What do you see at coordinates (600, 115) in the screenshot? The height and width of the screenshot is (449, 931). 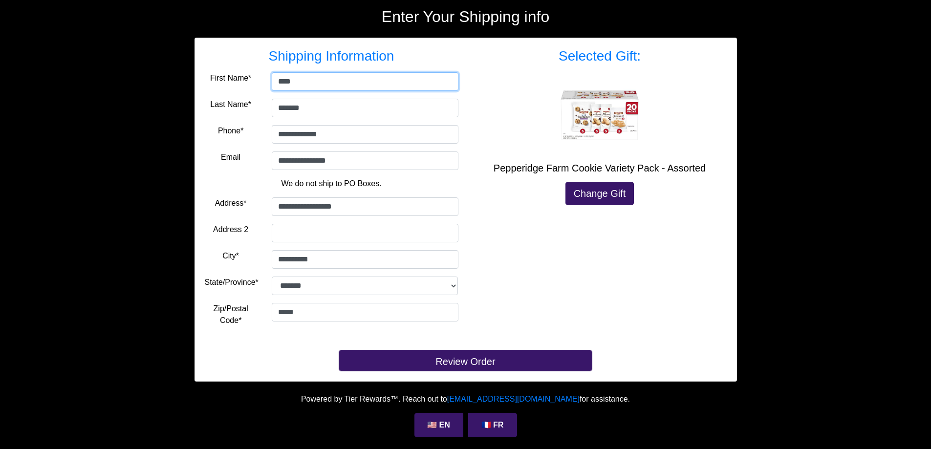 I see `img: Pepperidge Farm Cookie Variety Pack - Assorted` at bounding box center [600, 115].